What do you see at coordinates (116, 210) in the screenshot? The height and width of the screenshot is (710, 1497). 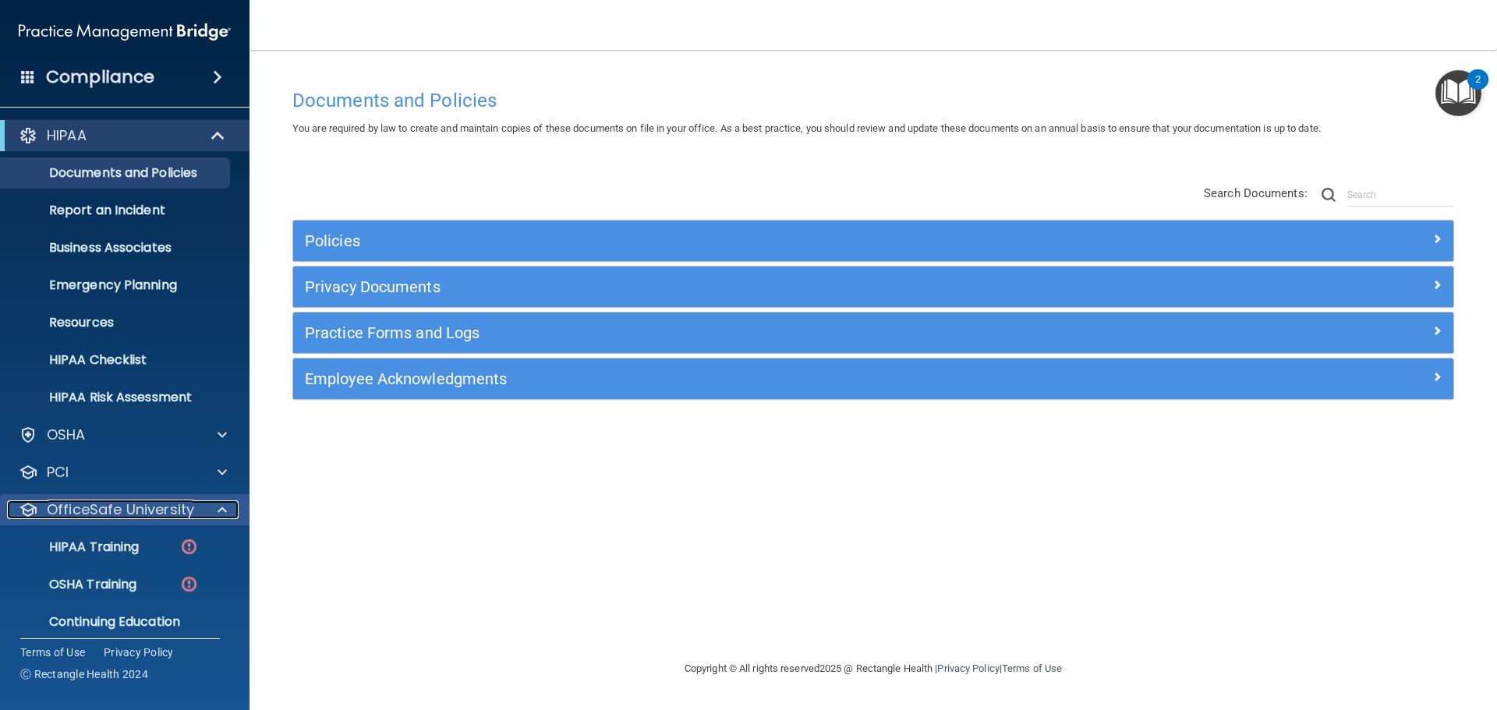 I see `p: Report an Incident` at bounding box center [116, 210].